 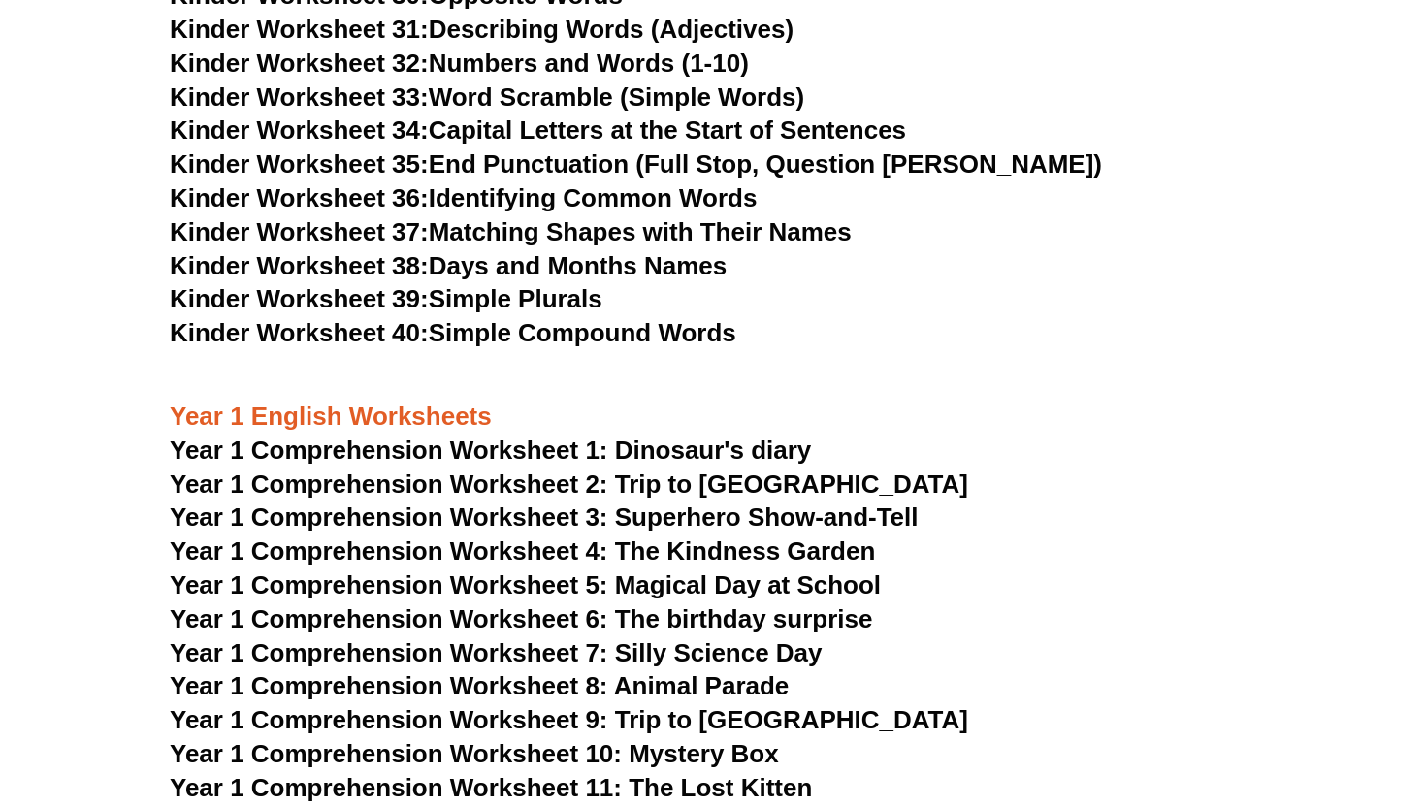 I want to click on a: Year 1 Comprehension Worksheet 10: Mystery Box, so click(x=474, y=754).